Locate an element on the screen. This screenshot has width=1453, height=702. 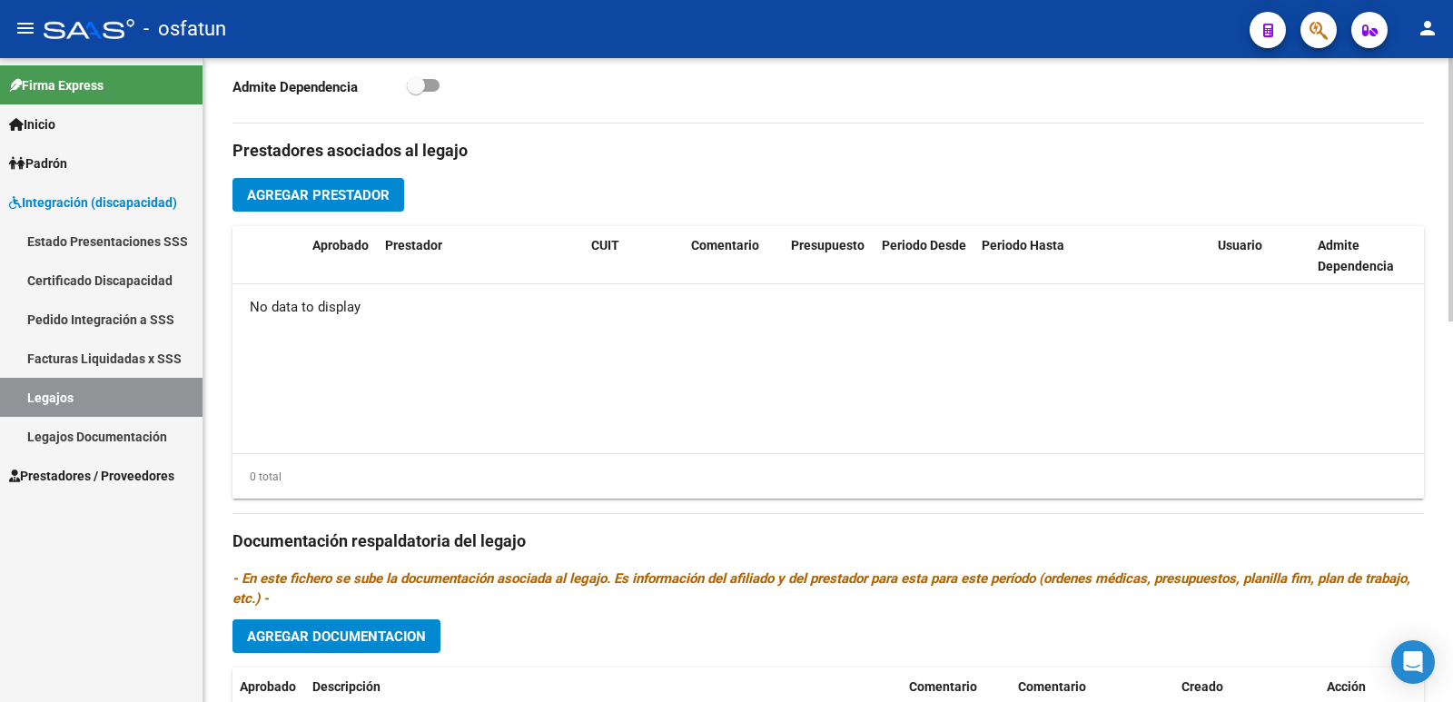
datatable-header-cell: Presupuesto is located at coordinates (829, 256).